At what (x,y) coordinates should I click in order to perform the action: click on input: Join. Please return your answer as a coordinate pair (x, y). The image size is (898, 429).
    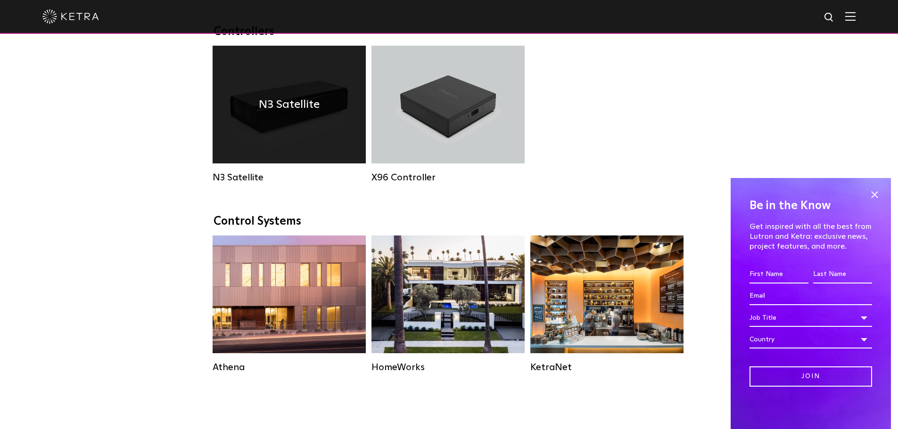
    Looking at the image, I should click on (810, 376).